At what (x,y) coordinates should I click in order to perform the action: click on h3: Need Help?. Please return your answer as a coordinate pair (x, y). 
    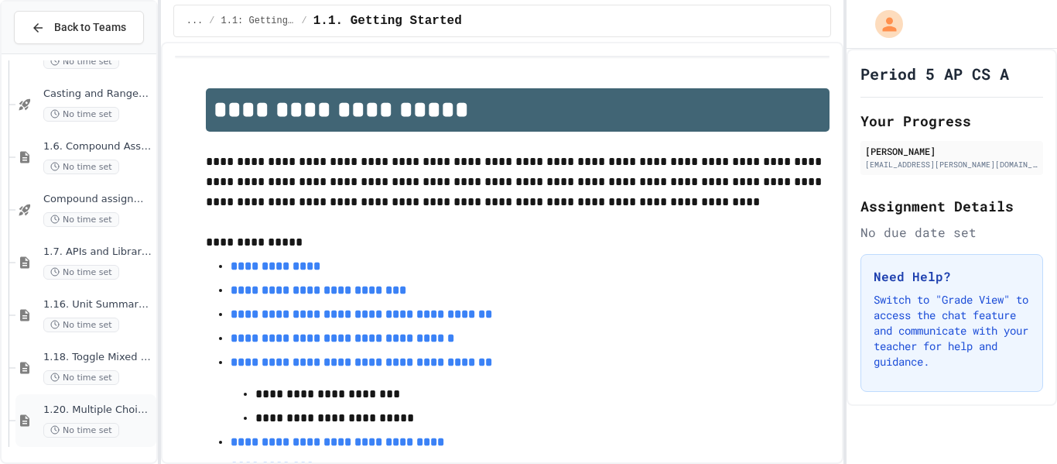
    Looking at the image, I should click on (952, 276).